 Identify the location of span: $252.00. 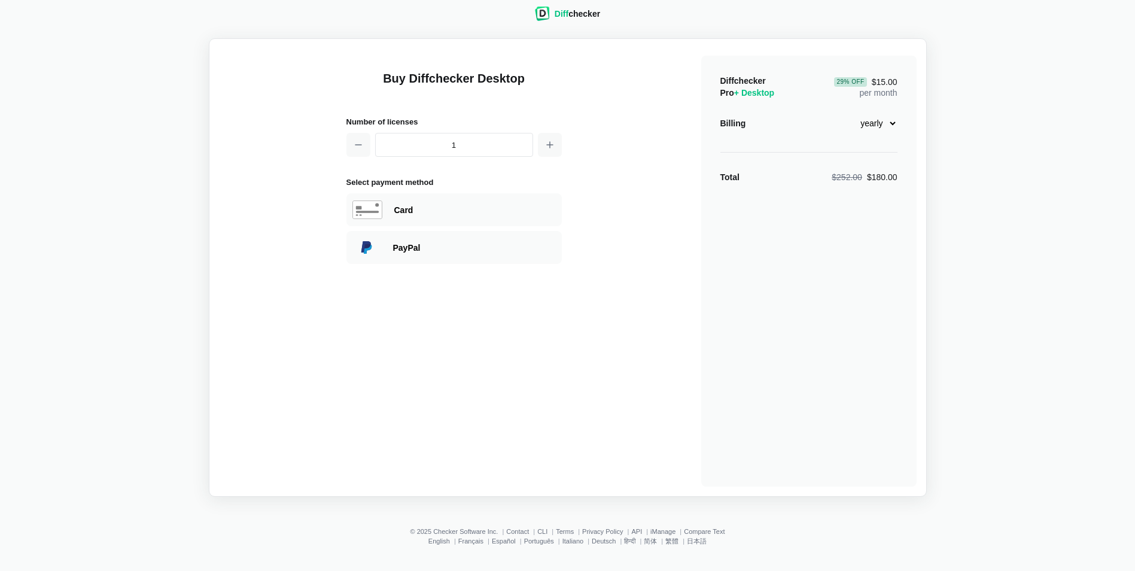
(847, 177).